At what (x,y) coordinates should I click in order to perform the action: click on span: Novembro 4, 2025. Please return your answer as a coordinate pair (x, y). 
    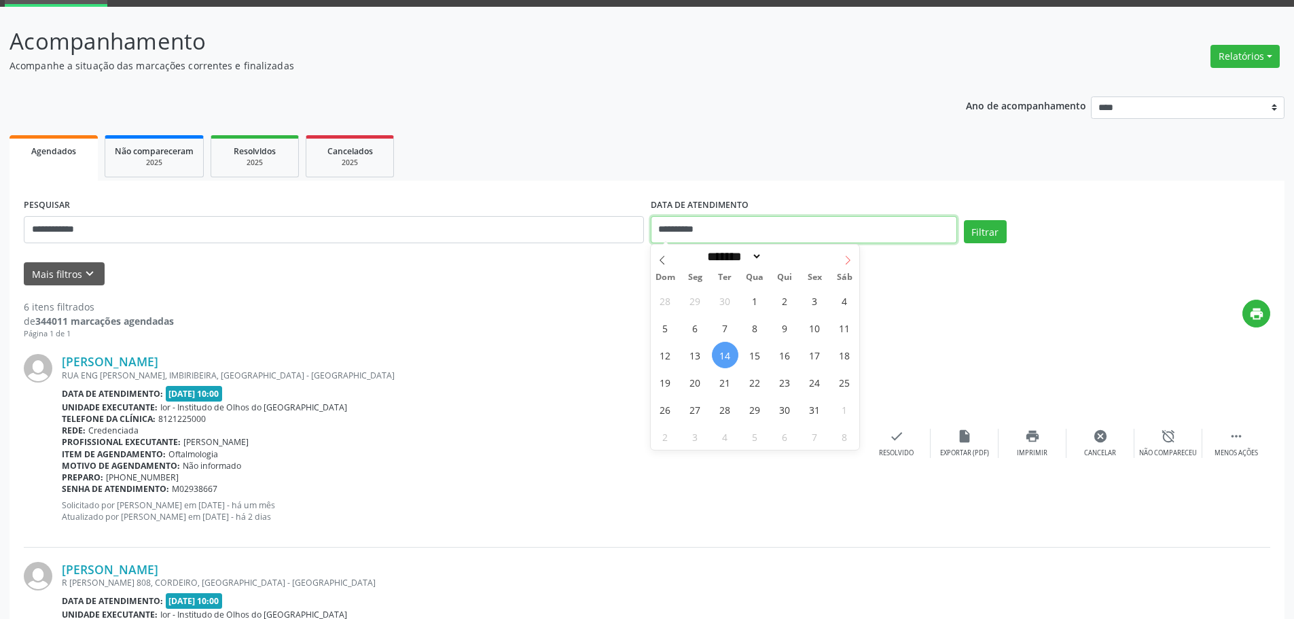
    Looking at the image, I should click on (725, 436).